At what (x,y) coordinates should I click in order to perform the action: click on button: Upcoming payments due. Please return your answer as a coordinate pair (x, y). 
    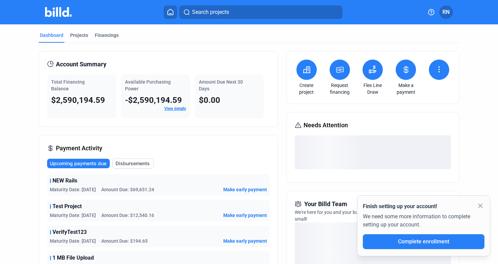
    Looking at the image, I should click on (78, 164).